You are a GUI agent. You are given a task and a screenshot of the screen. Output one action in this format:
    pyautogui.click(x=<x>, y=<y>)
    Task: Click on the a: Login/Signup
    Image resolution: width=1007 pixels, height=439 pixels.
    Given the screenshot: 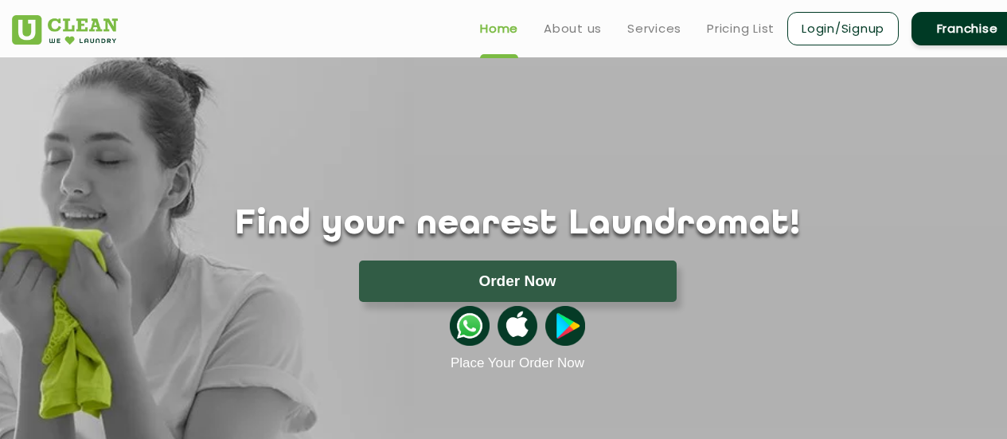 What is the action you would take?
    pyautogui.click(x=843, y=29)
    